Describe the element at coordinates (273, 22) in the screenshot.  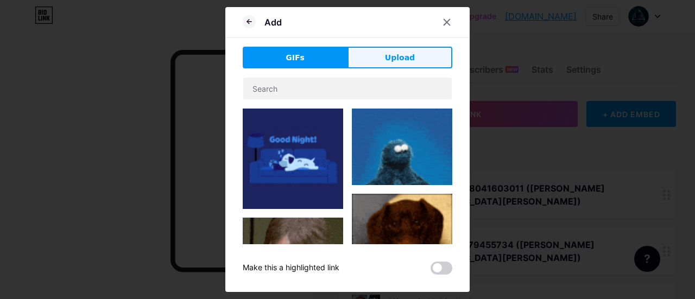
I see `div: Add` at that location.